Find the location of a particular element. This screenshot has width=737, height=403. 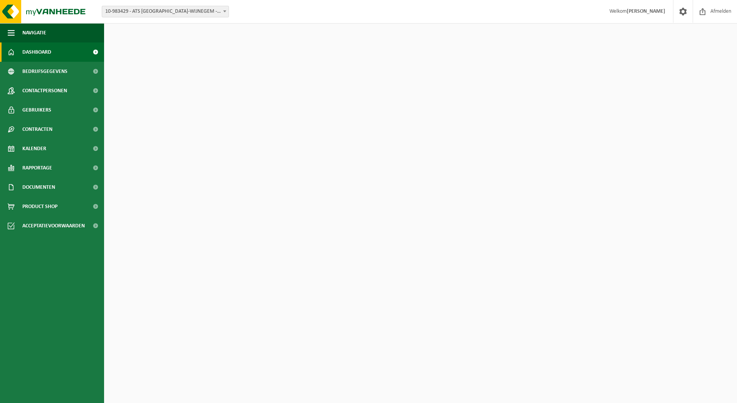

span: Navigatie is located at coordinates (34, 33).